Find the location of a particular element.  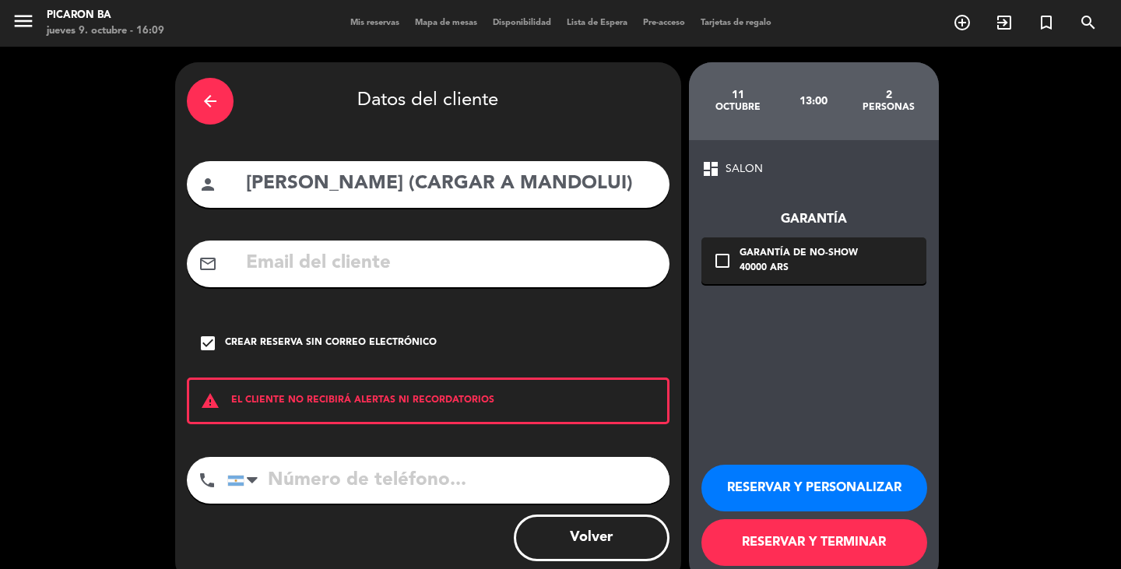

i: mail_outline is located at coordinates (208, 264).